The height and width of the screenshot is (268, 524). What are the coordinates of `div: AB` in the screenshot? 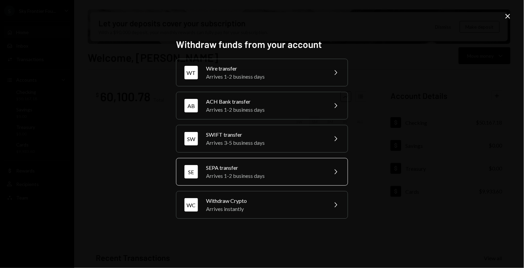 It's located at (191, 106).